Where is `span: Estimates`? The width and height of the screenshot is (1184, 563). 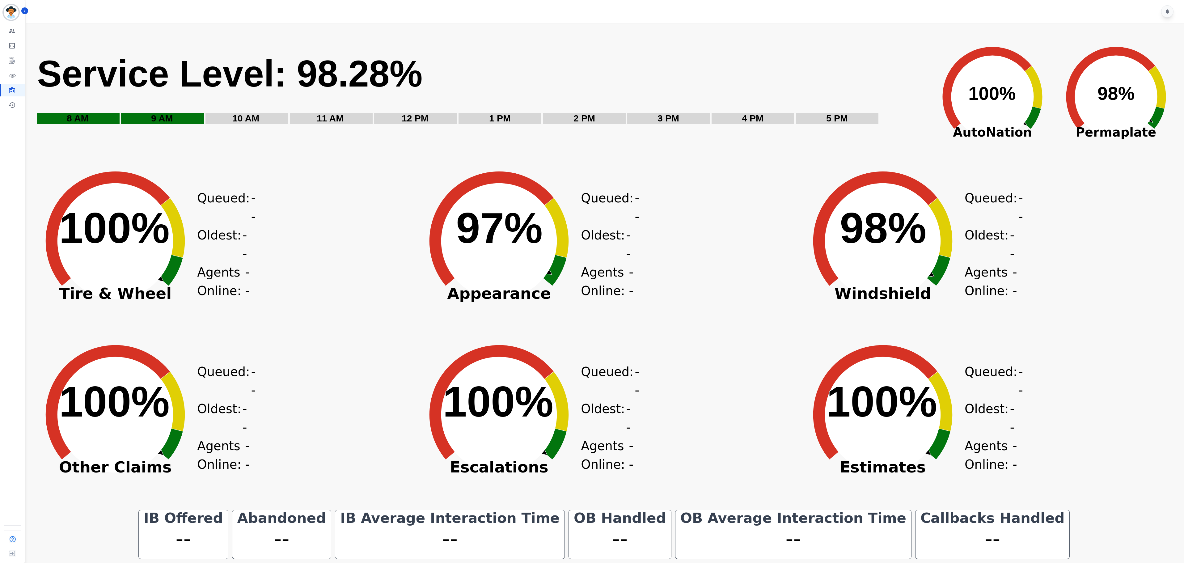
span: Estimates is located at coordinates (883, 467).